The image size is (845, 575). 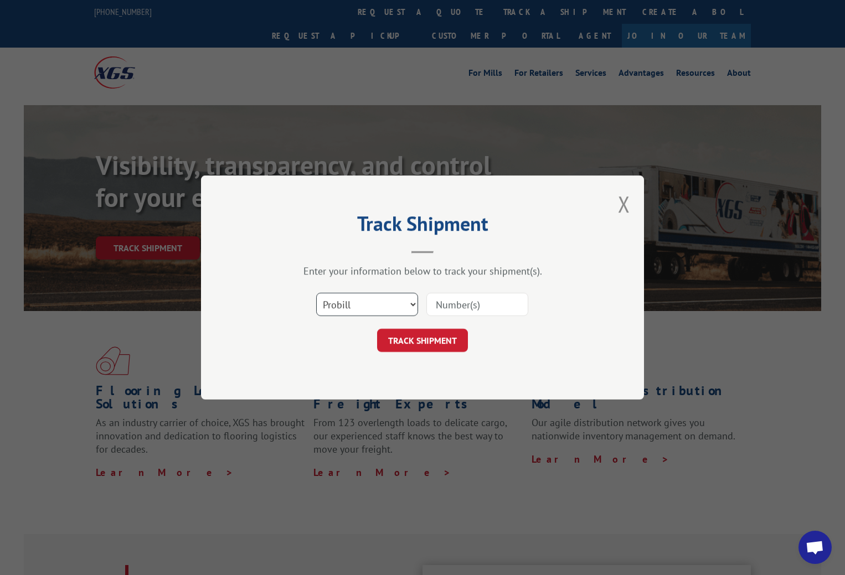 What do you see at coordinates (422, 226) in the screenshot?
I see `h2: Track Shipment` at bounding box center [422, 226].